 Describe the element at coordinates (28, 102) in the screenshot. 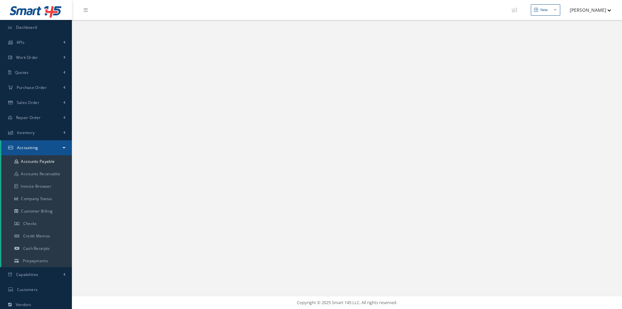

I see `span: Sales Order` at that location.